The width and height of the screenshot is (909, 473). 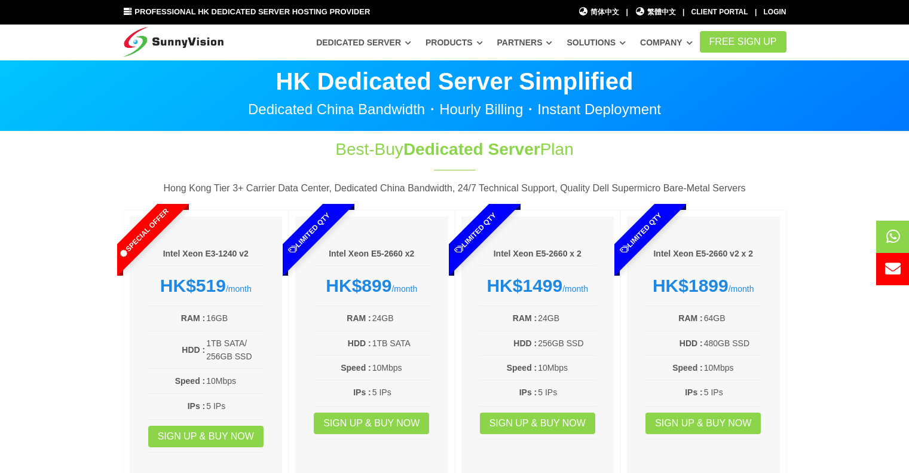 What do you see at coordinates (775, 12) in the screenshot?
I see `a: Login` at bounding box center [775, 12].